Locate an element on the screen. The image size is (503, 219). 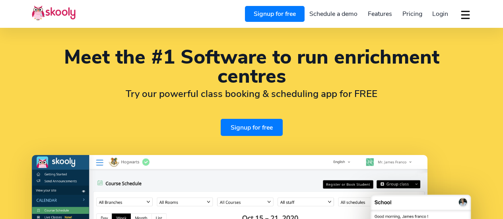
button: dropdown menu is located at coordinates (465, 15).